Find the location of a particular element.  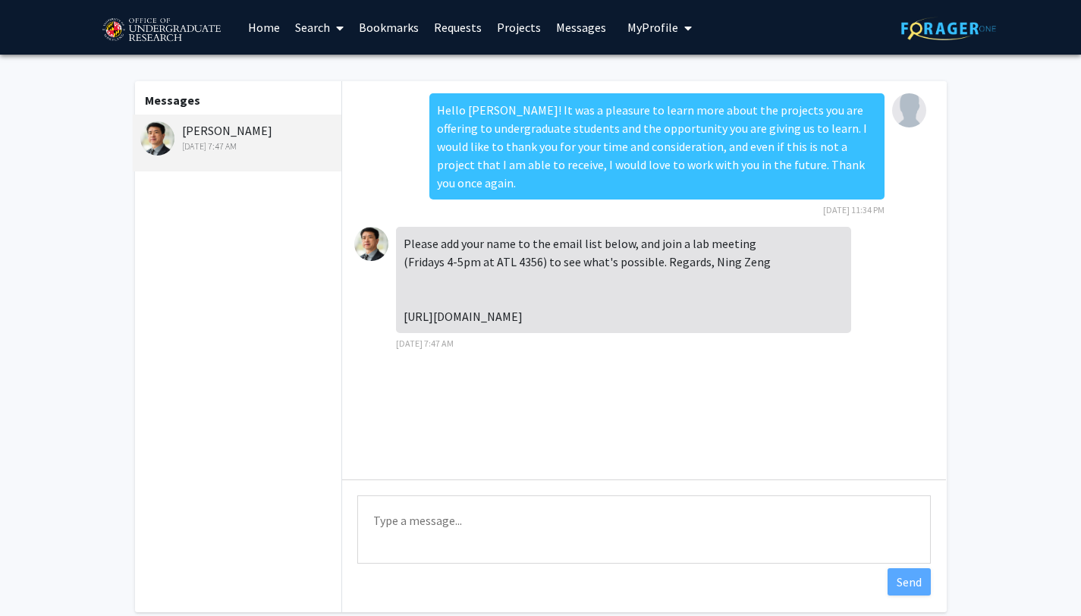

img: Rohan Kalidas is located at coordinates (909, 110).